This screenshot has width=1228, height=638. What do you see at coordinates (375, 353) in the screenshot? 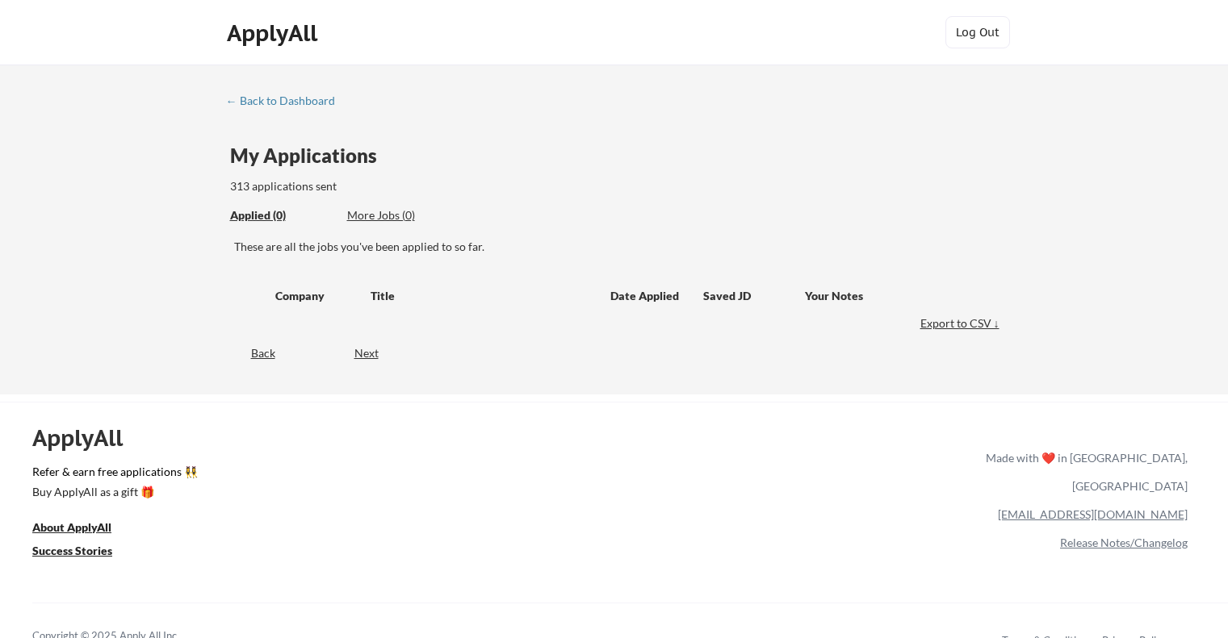
I see `div: Next` at bounding box center [375, 353].